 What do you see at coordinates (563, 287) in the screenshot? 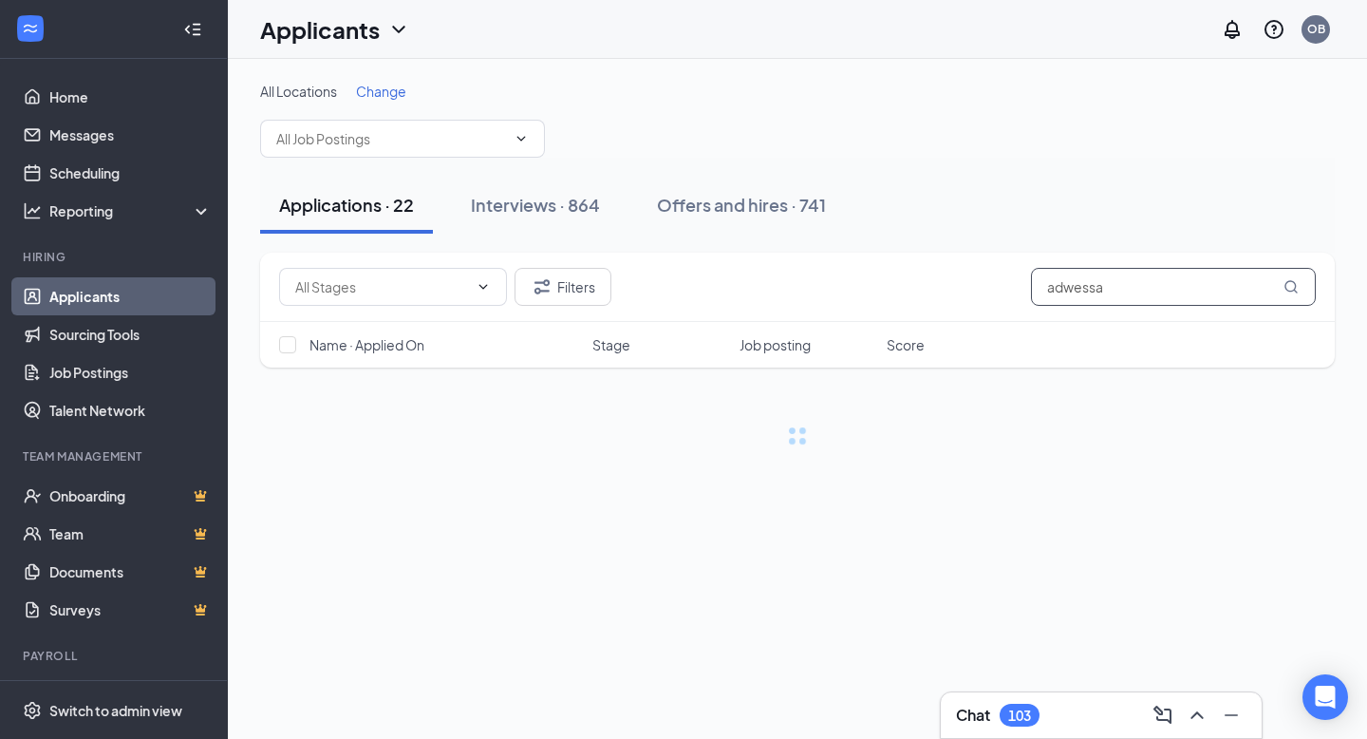
I see `button: Filter Filters` at bounding box center [563, 287].